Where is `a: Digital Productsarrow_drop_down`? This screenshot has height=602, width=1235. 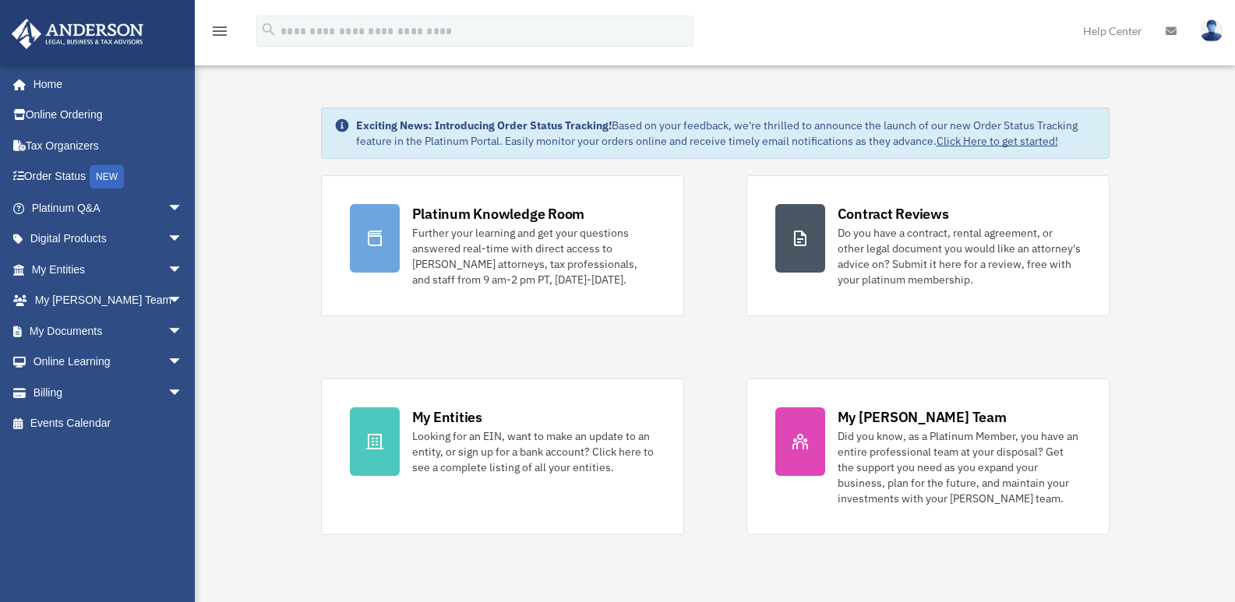 a: Digital Productsarrow_drop_down is located at coordinates (108, 239).